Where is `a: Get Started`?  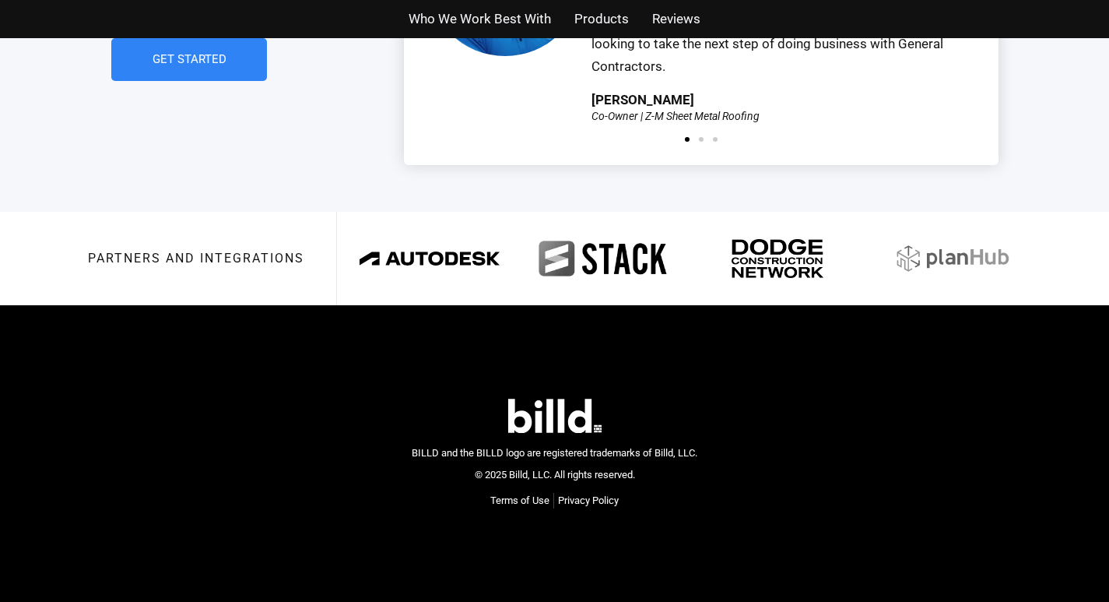
a: Get Started is located at coordinates (189, 59).